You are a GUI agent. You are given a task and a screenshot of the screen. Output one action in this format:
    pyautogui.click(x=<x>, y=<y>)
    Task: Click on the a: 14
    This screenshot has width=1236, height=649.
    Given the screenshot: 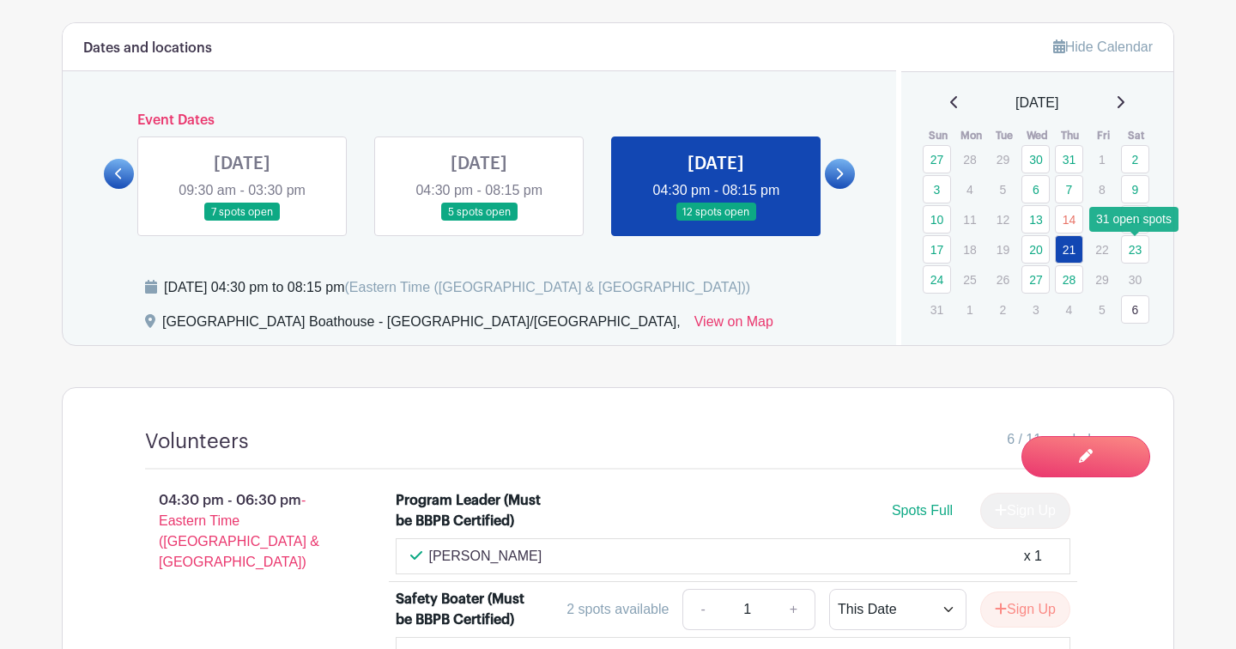 What is the action you would take?
    pyautogui.click(x=1068, y=219)
    